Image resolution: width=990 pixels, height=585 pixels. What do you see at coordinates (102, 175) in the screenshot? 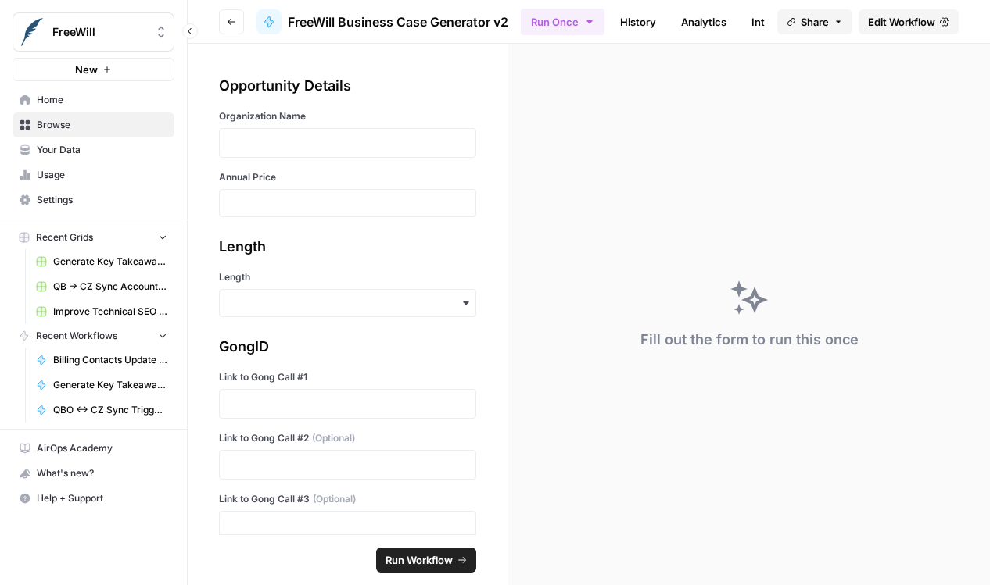
I see `span: Usage` at bounding box center [102, 175].